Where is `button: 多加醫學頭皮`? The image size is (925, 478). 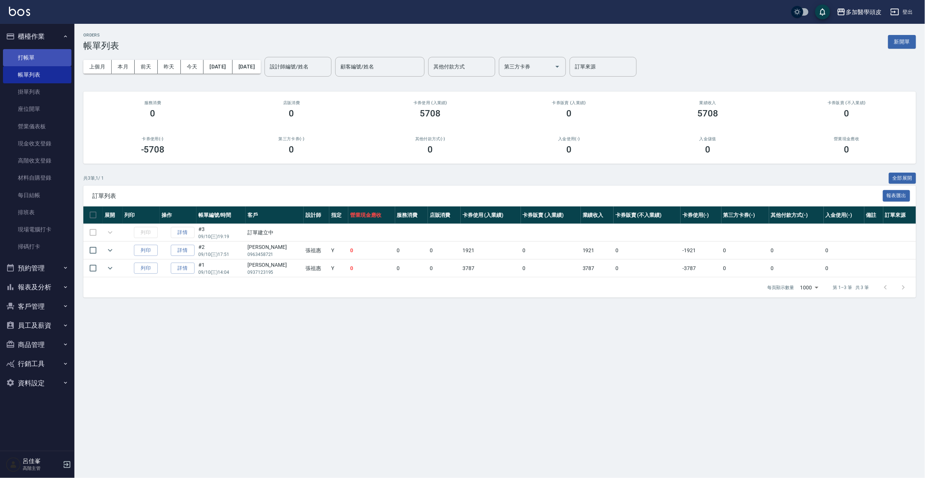 button: 多加醫學頭皮 is located at coordinates (859, 12).